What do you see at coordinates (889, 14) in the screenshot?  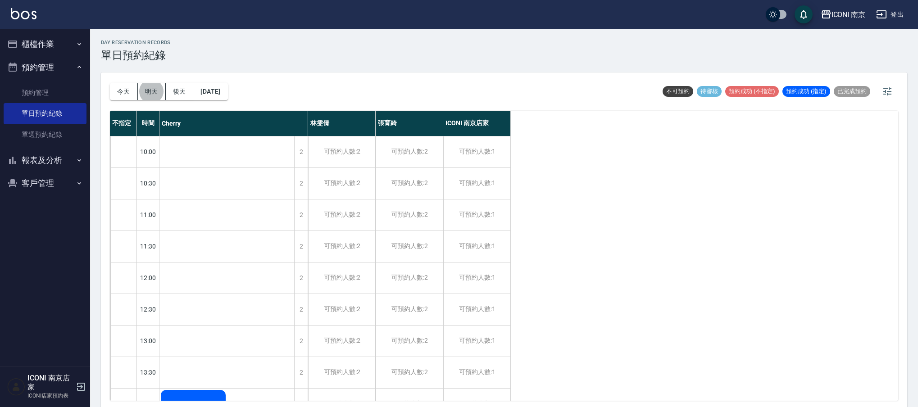 I see `button: 登出` at bounding box center [889, 14].